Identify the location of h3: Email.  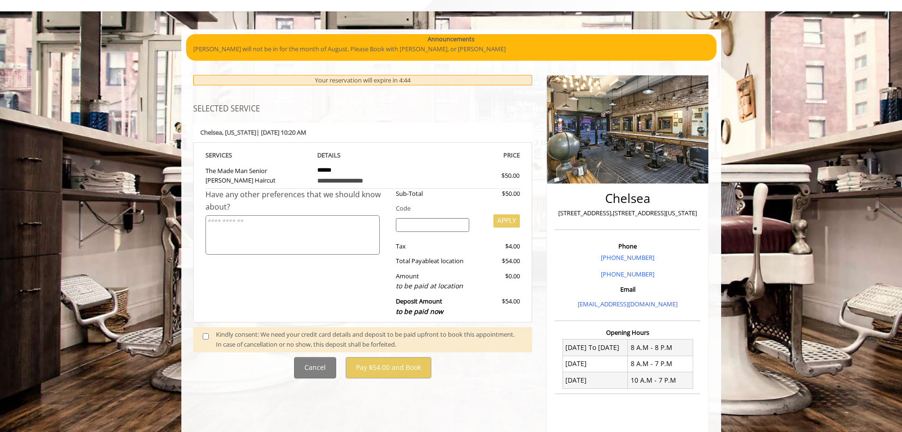
(628, 289).